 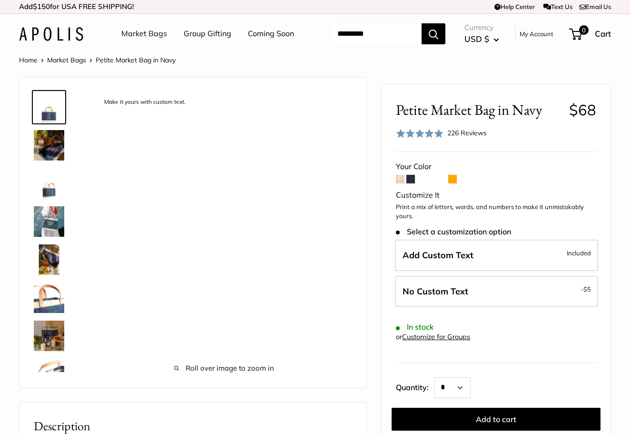 I want to click on a: Customize for Groups, so click(x=436, y=337).